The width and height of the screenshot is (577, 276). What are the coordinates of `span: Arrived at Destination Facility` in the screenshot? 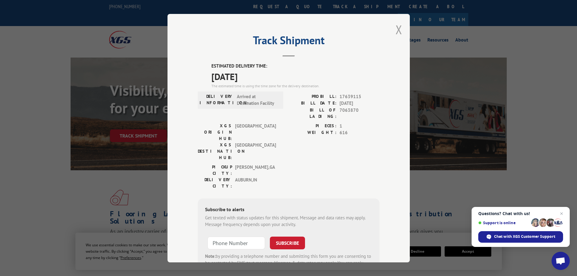 It's located at (257, 100).